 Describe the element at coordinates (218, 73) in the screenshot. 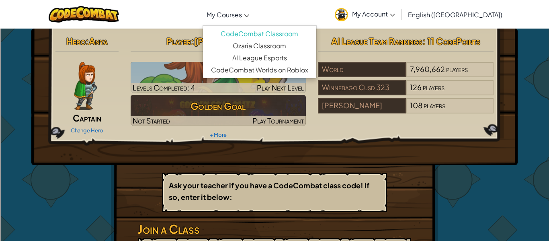

I see `h3: CS1` at that location.